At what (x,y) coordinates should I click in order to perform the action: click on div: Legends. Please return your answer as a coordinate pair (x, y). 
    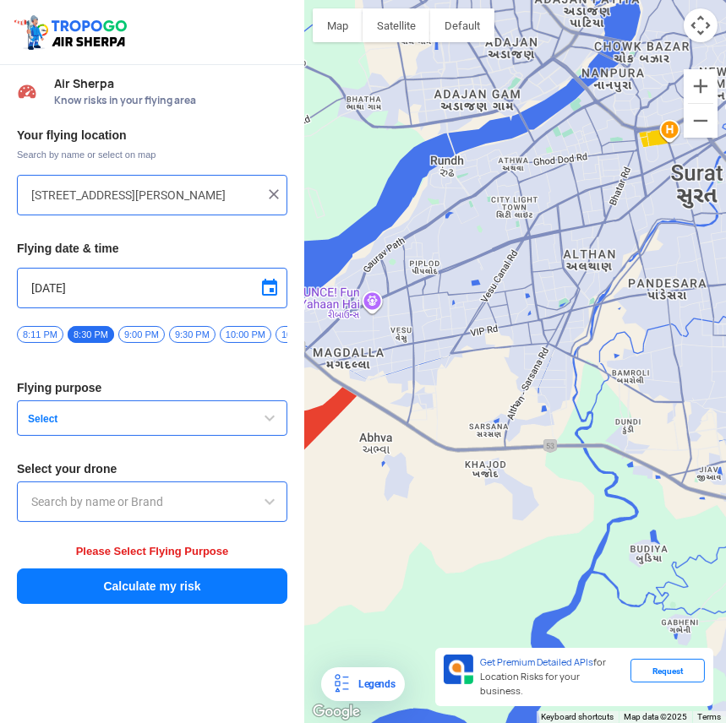
    Looking at the image, I should click on (373, 684).